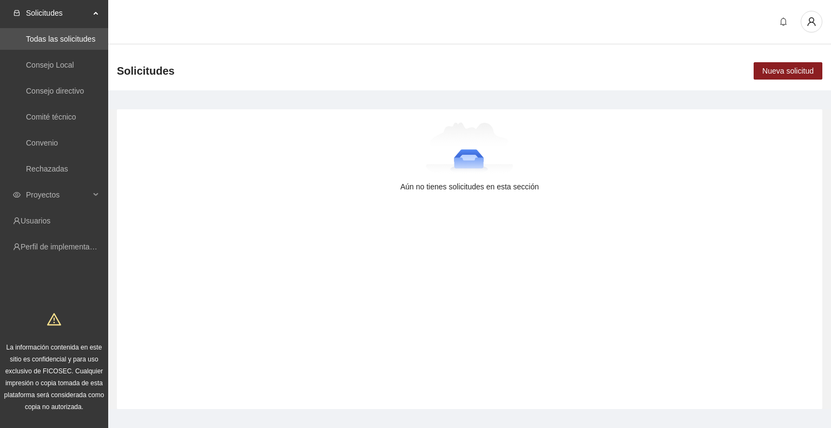  I want to click on a: Rechazadas, so click(47, 169).